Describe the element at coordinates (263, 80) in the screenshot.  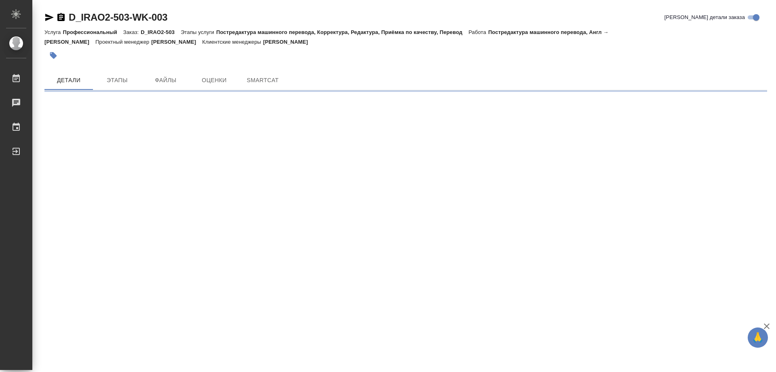
I see `span: SmartCat` at that location.